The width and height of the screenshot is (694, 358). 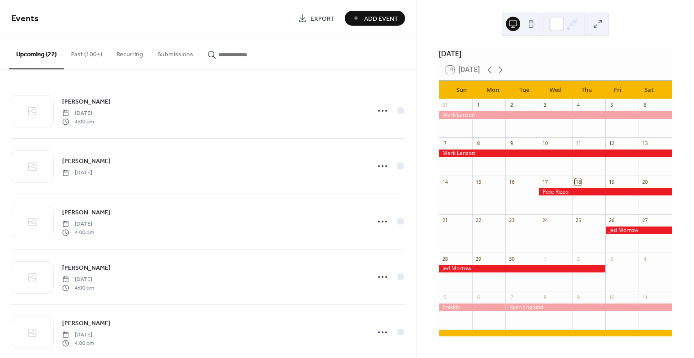 What do you see at coordinates (511, 181) in the screenshot?
I see `div: 16` at bounding box center [511, 181].